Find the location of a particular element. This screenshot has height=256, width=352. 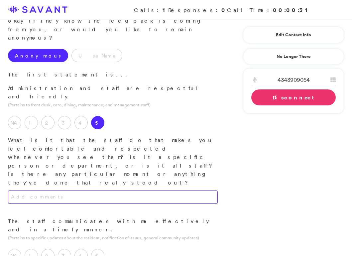

p: The first statement is... is located at coordinates (113, 75).